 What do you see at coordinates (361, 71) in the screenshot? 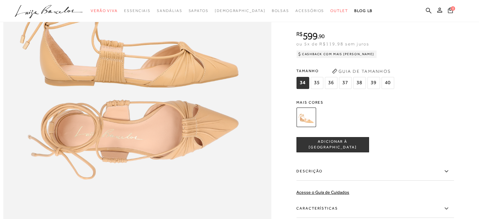
I see `button: Guia de Tamanhos` at bounding box center [361, 71].